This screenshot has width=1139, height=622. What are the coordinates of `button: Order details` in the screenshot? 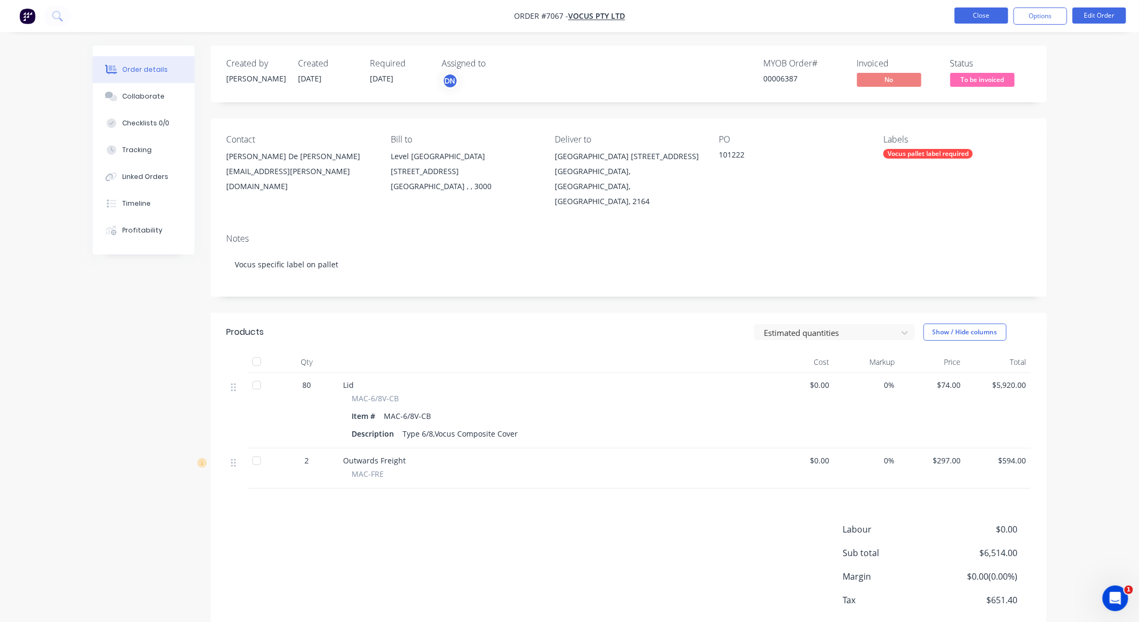 It's located at (144, 70).